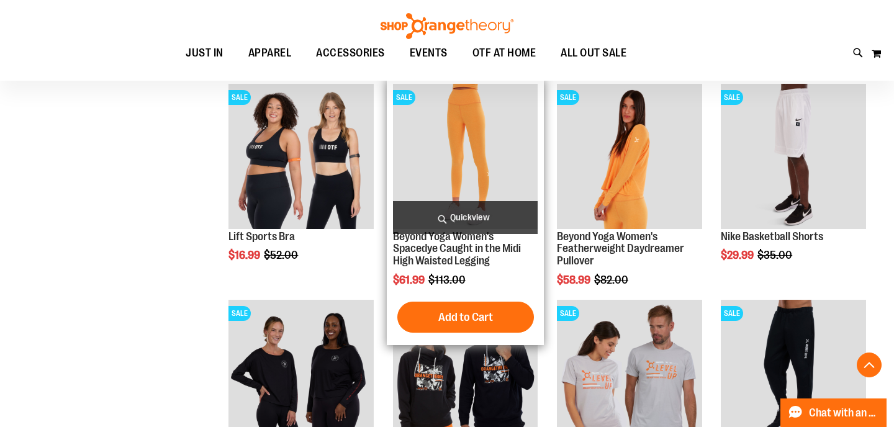 The image size is (894, 427). Describe the element at coordinates (466, 317) in the screenshot. I see `span: Add to Cart` at that location.